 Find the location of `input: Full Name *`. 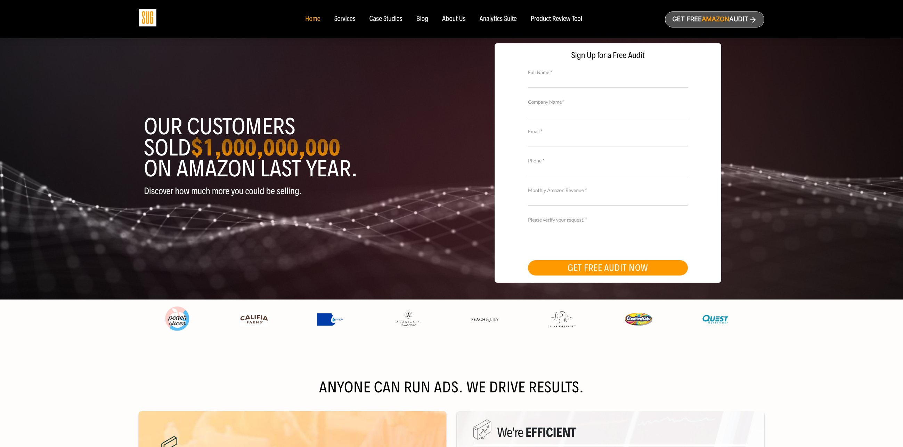

input: Full Name * is located at coordinates (608, 81).